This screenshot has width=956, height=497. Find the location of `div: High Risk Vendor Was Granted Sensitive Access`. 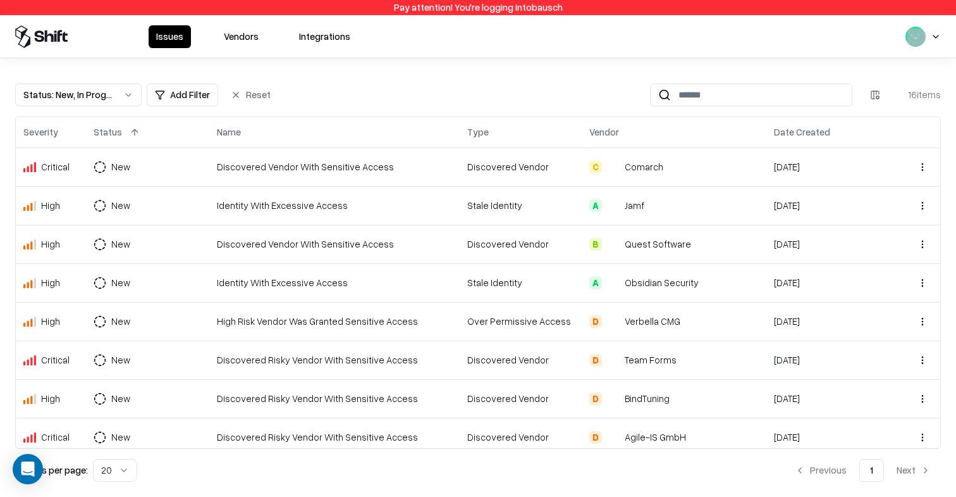

div: High Risk Vendor Was Granted Sensitive Access is located at coordinates (335, 321).